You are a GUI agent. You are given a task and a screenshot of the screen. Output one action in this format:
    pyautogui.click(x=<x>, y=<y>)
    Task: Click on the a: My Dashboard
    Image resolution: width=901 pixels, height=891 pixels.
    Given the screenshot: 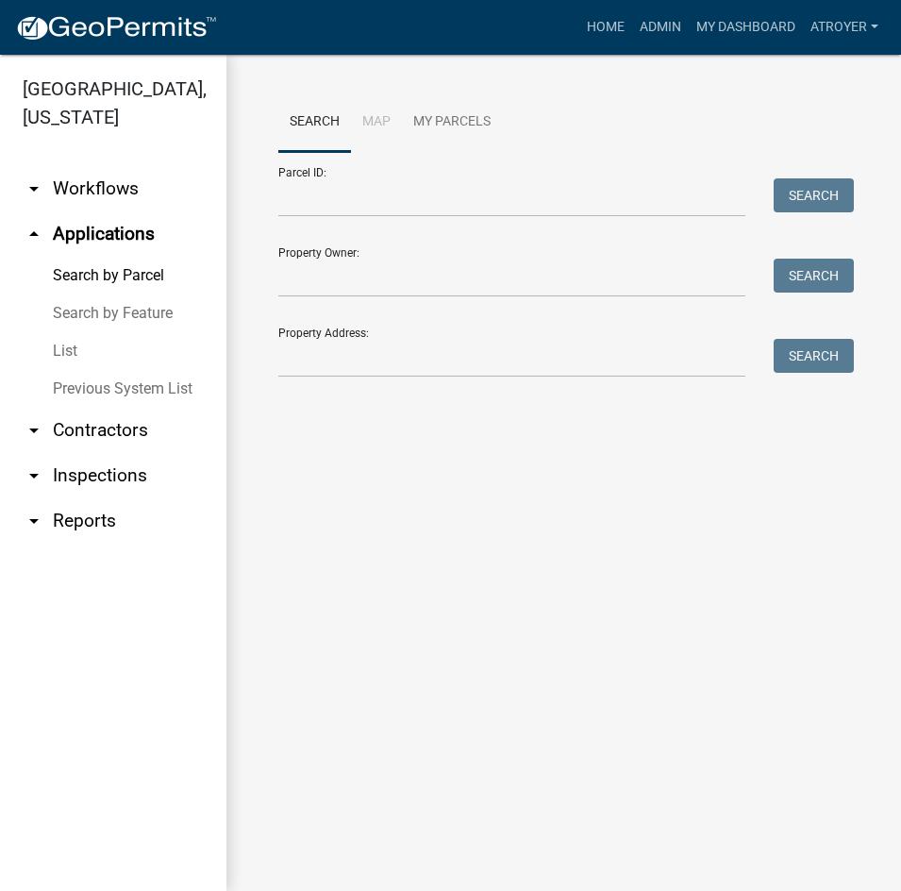 What is the action you would take?
    pyautogui.click(x=745, y=27)
    